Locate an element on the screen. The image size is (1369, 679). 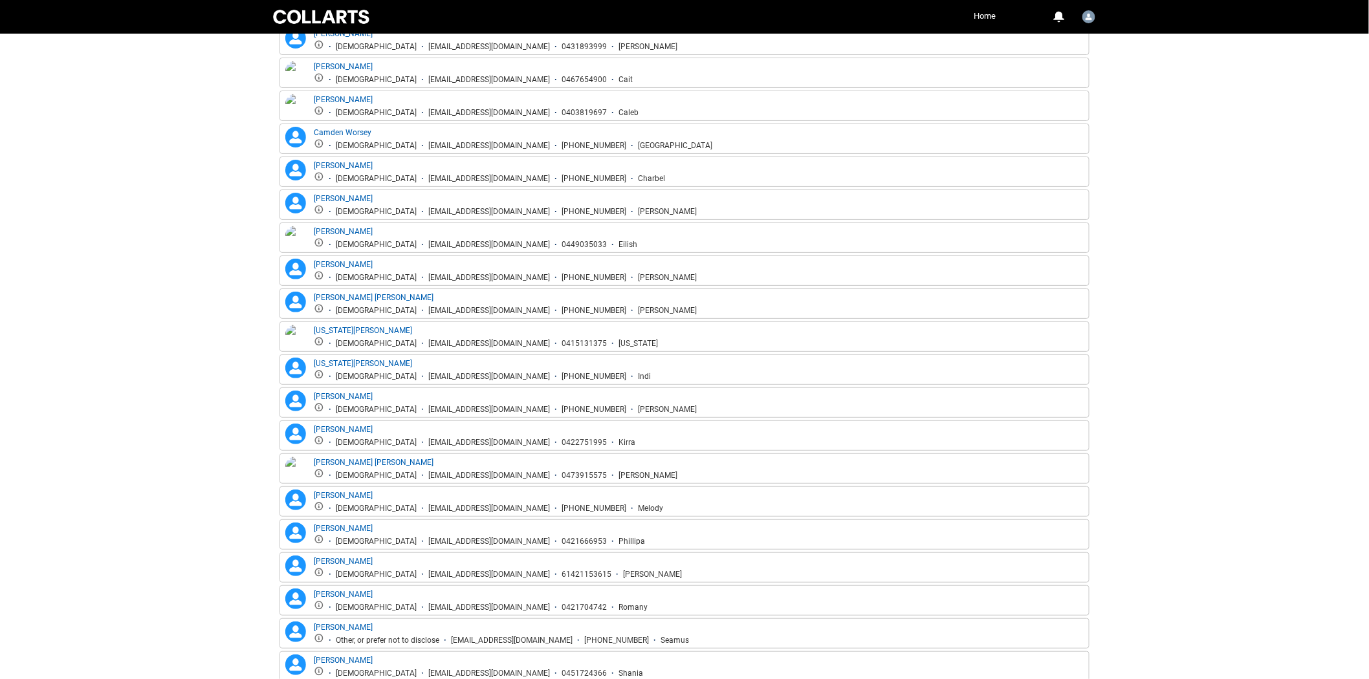
div: Indi is located at coordinates (645, 377).